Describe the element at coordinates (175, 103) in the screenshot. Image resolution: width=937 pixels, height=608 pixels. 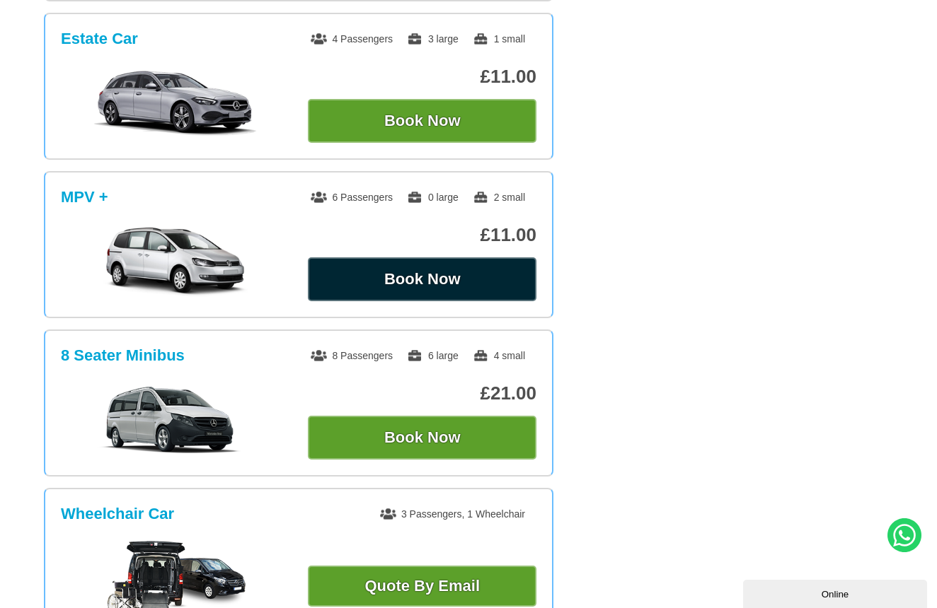
I see `img: Estate Car` at that location.